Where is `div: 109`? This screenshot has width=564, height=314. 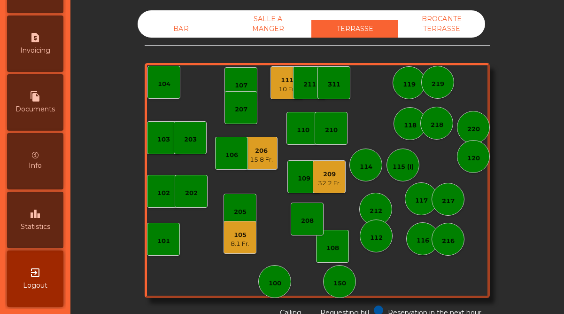 div: 109 is located at coordinates (304, 178).